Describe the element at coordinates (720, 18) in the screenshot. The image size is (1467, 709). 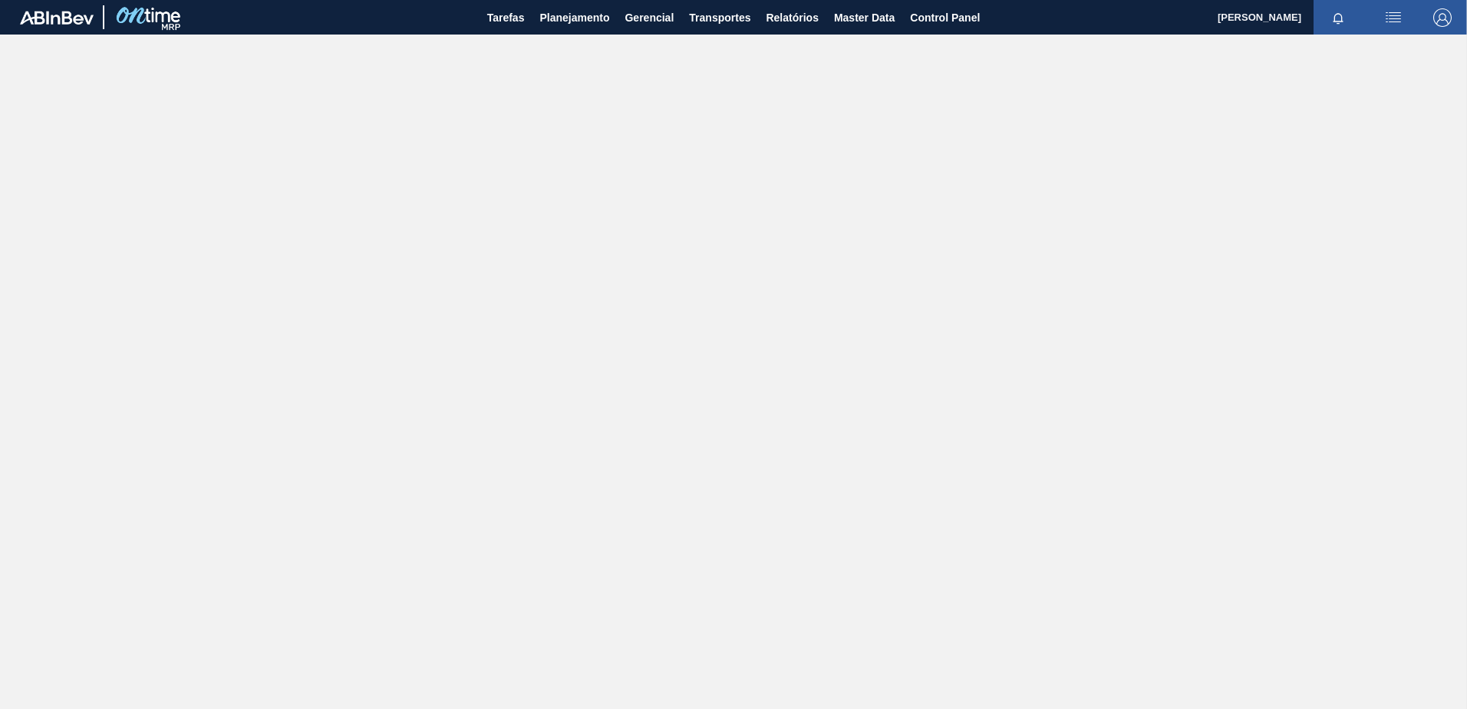
I see `span: Transportes` at that location.